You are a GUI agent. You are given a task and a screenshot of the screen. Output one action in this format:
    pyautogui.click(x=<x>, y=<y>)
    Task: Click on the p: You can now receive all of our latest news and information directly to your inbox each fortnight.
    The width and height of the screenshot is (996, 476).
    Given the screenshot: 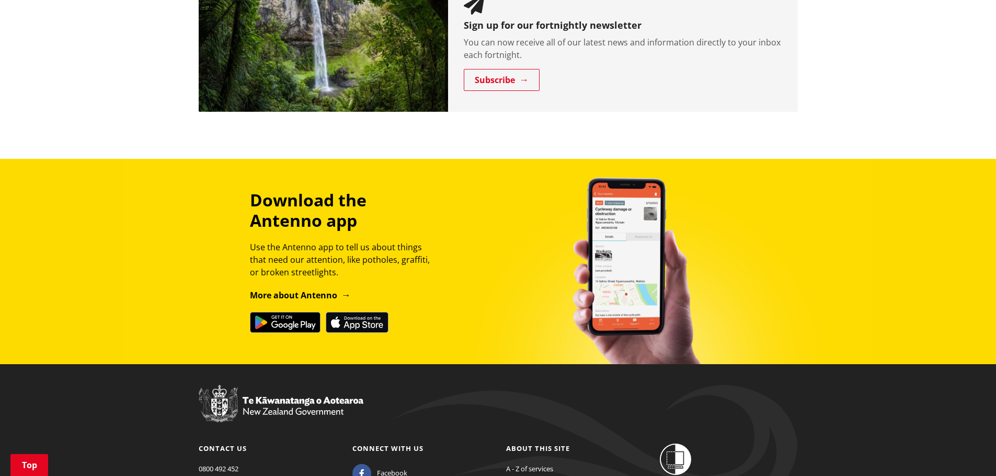 What is the action you would take?
    pyautogui.click(x=622, y=49)
    